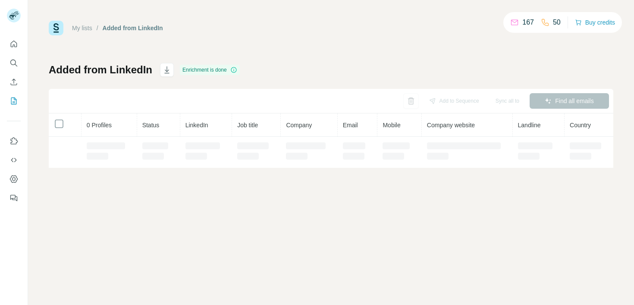 The width and height of the screenshot is (634, 305). I want to click on button: Quick start, so click(14, 44).